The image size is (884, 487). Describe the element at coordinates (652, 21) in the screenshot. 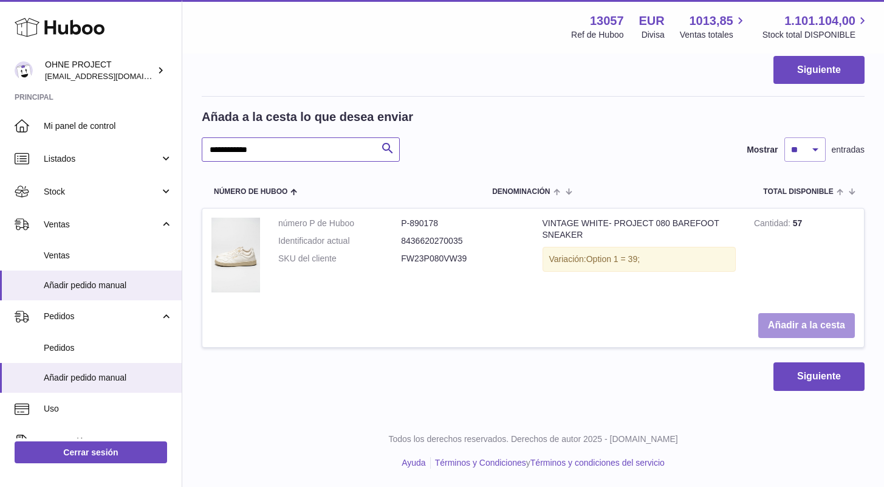

I see `strong: EUR` at that location.